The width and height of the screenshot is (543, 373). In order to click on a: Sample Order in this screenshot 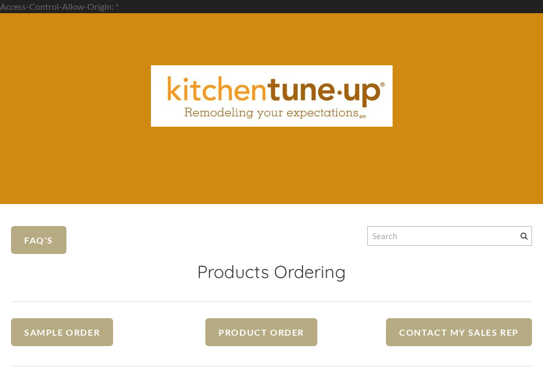, I will do `click(62, 332)`.